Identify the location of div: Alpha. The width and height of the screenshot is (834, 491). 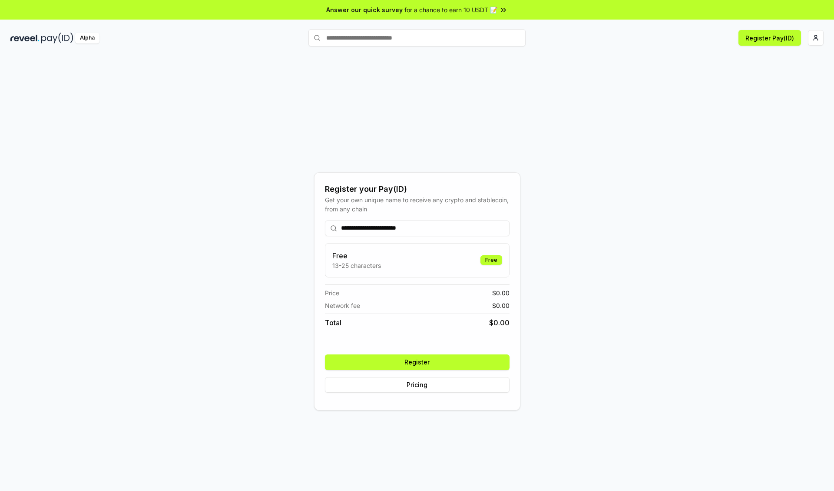
(87, 38).